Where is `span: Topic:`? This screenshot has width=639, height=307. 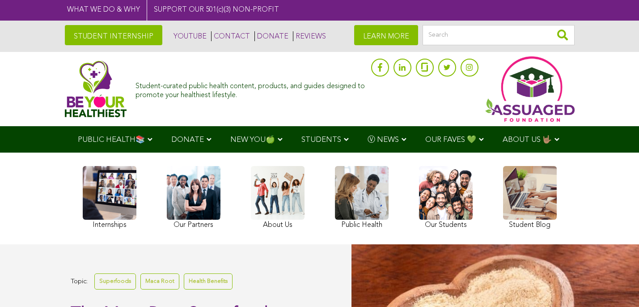 span: Topic: is located at coordinates (79, 281).